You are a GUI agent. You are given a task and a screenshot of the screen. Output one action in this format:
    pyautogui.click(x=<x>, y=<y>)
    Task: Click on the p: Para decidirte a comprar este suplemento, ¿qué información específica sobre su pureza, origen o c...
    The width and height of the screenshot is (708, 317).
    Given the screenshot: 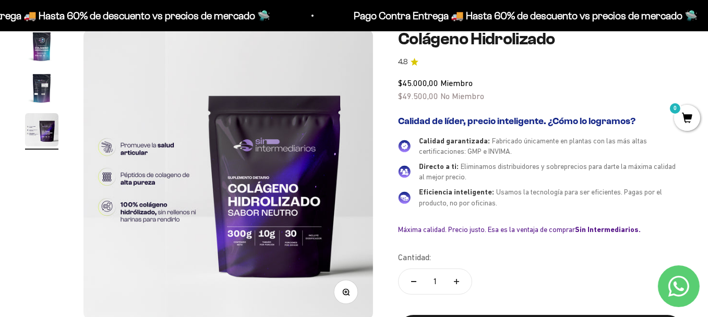 What is the action you would take?
    pyautogui.click(x=114, y=40)
    